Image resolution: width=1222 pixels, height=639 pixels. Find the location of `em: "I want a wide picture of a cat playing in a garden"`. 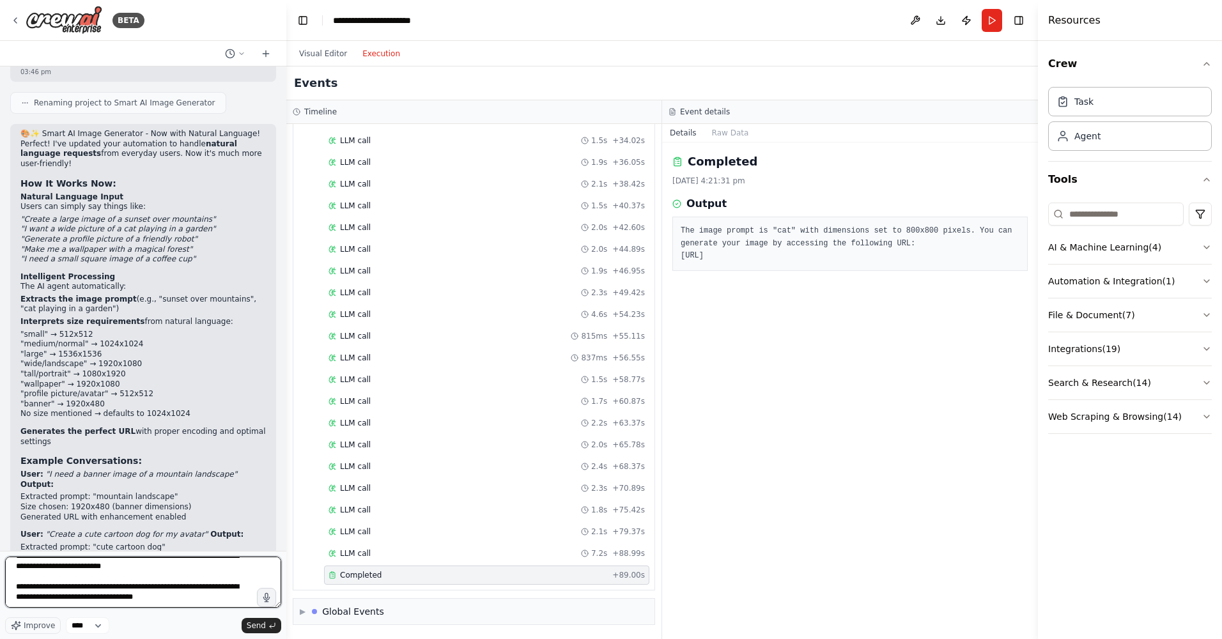

em: "I want a wide picture of a cat playing in a garden" is located at coordinates (118, 229).